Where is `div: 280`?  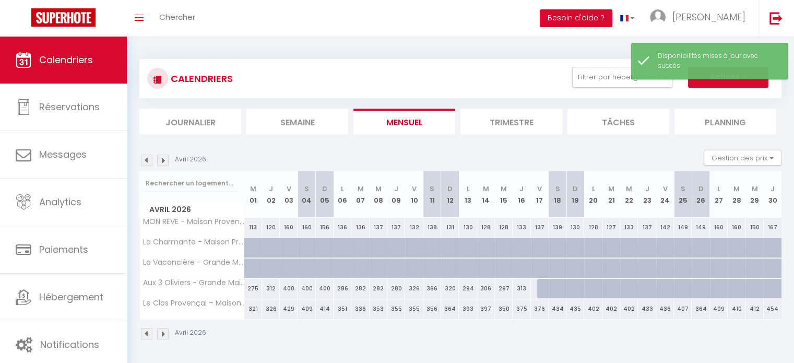 div: 280 is located at coordinates (396, 288).